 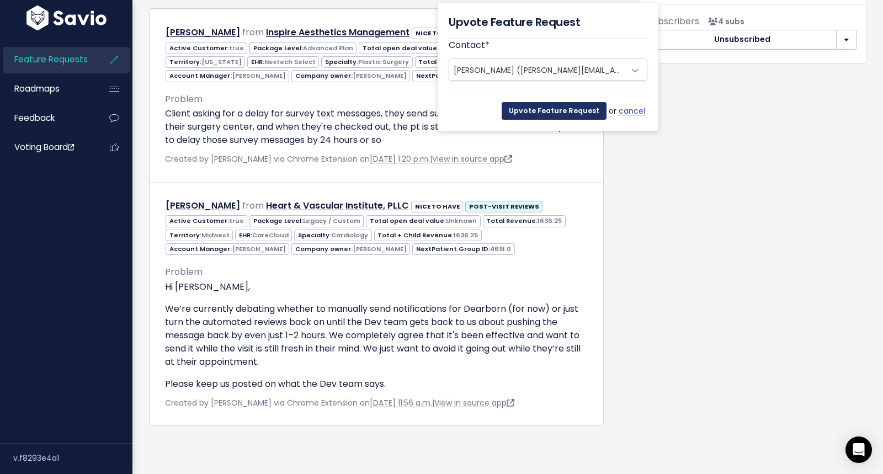 What do you see at coordinates (51, 59) in the screenshot?
I see `span: Feature Requests` at bounding box center [51, 59].